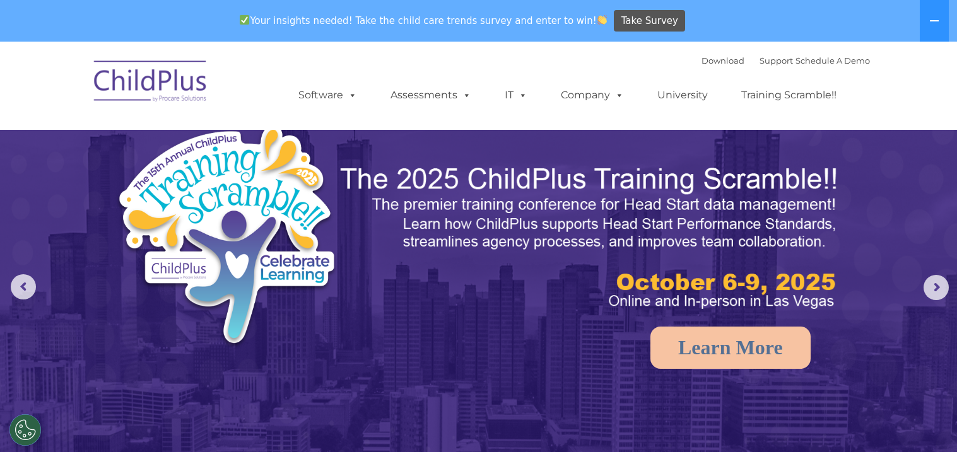 This screenshot has height=452, width=957. What do you see at coordinates (194, 88) in the screenshot?
I see `span: Last name` at bounding box center [194, 88].